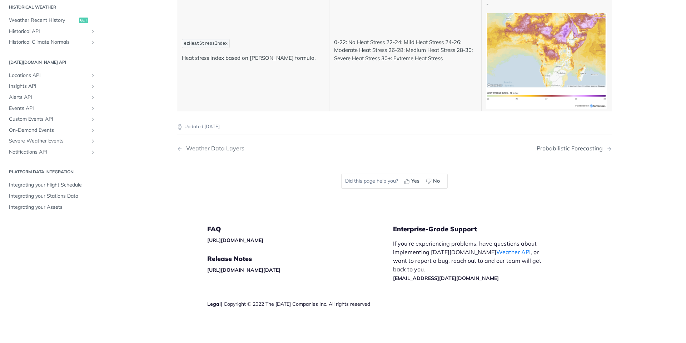 The image size is (686, 343). Describe the element at coordinates (49, 86) in the screenshot. I see `span: Insights API` at that location.